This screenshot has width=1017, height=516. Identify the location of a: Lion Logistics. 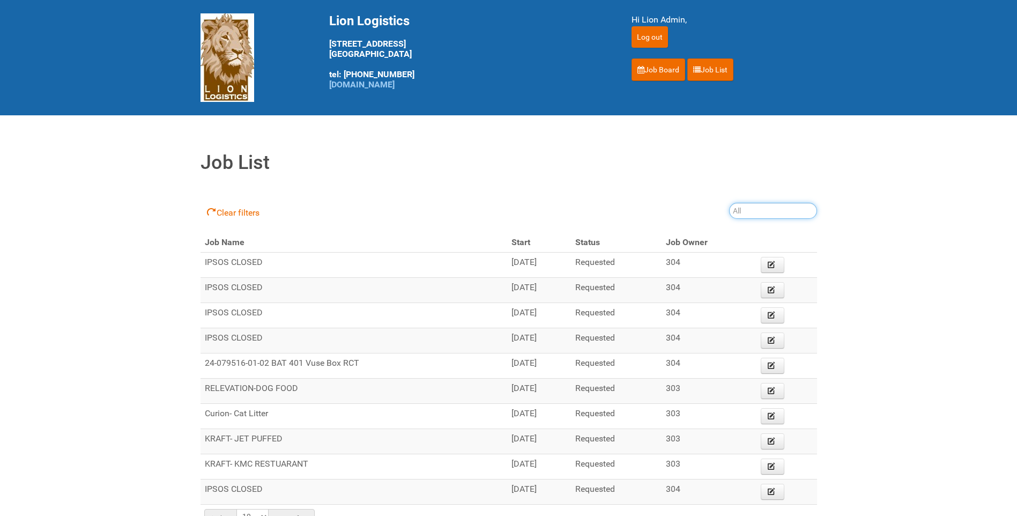
(227, 57).